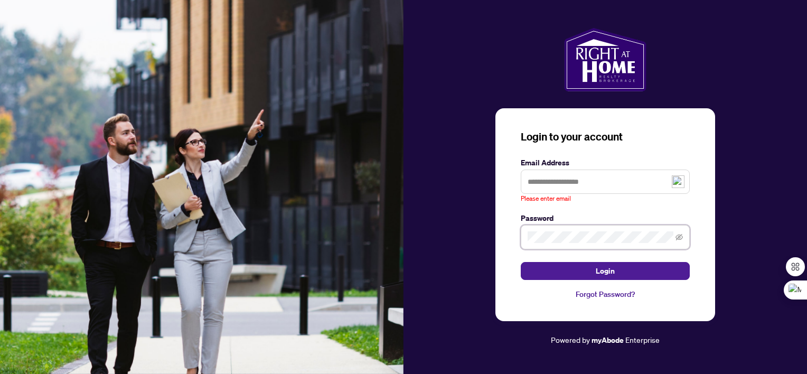  I want to click on a: myAbode, so click(607, 340).